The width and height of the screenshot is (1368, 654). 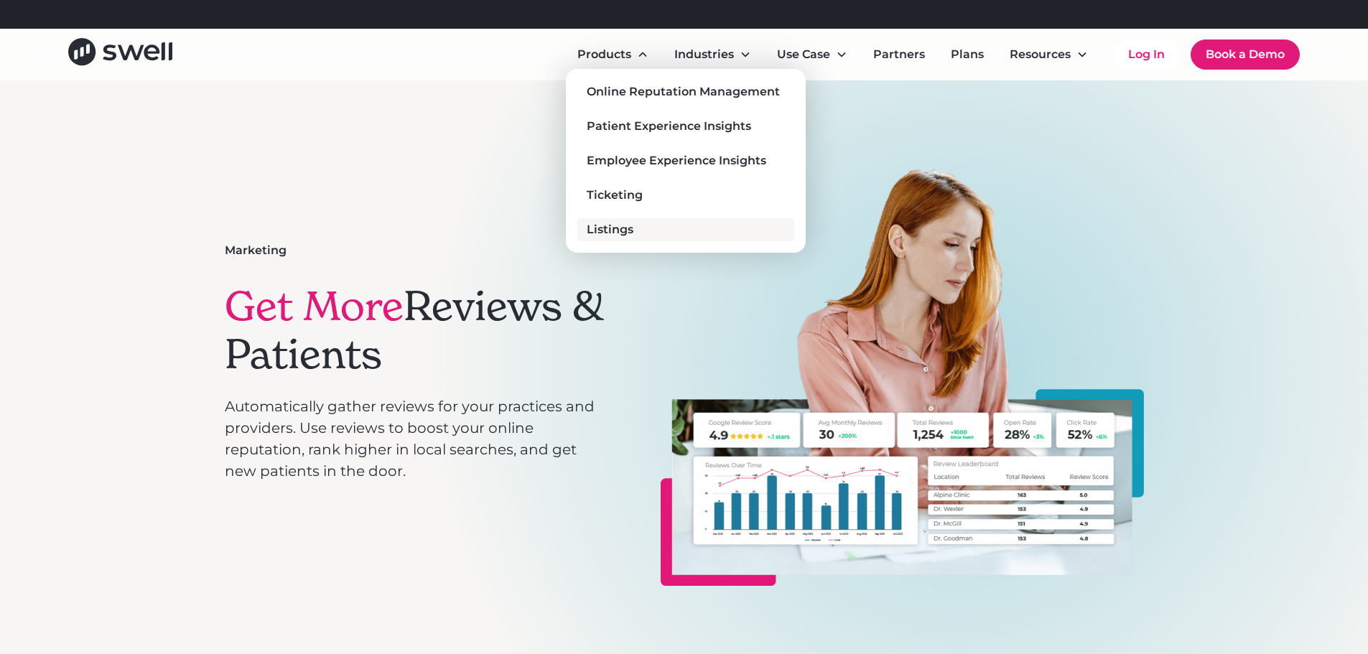 I want to click on a: Listings, so click(x=686, y=230).